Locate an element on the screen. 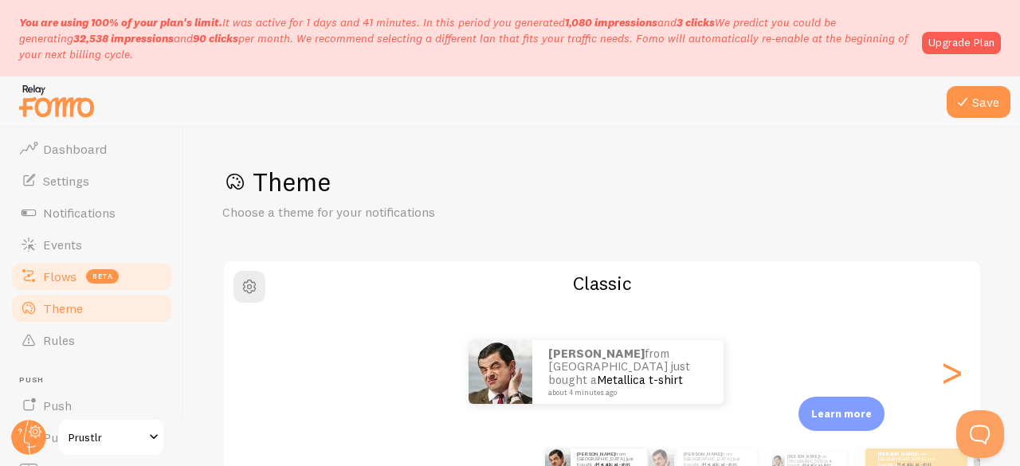 The width and height of the screenshot is (1020, 466). div: Next slide is located at coordinates (952, 372).